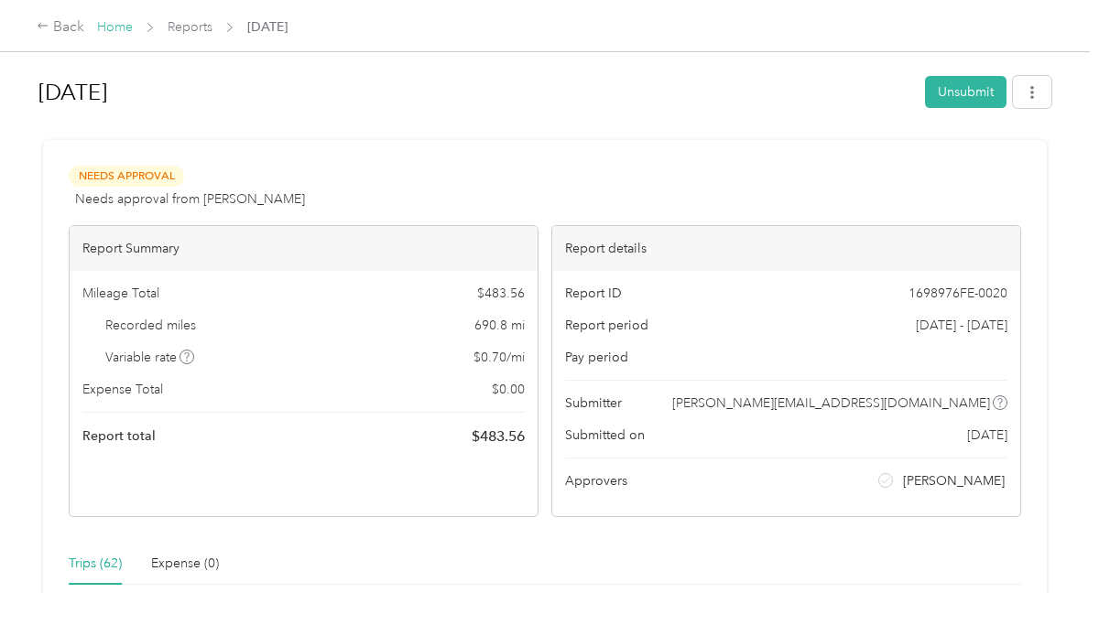  What do you see at coordinates (499, 357) in the screenshot?
I see `span: $ 0.70 / mi` at bounding box center [499, 357].